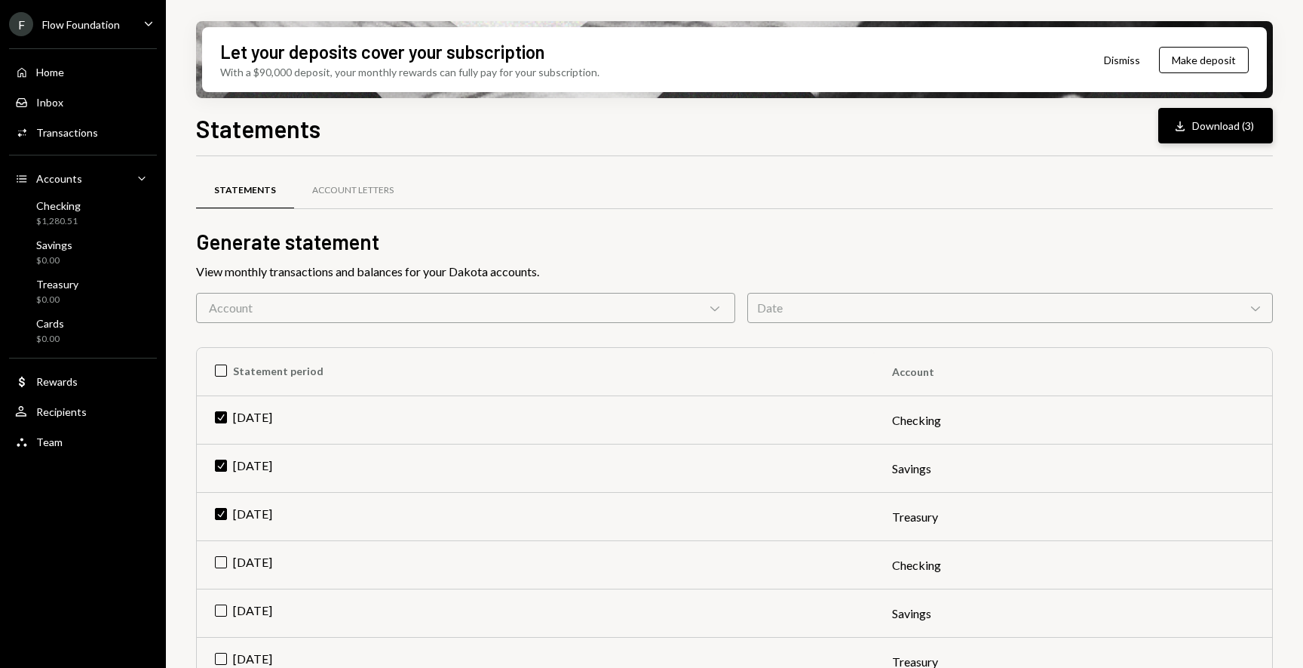 The image size is (1303, 668). What do you see at coordinates (735, 272) in the screenshot?
I see `div: View monthly transactions and balances for your Dakota accounts.` at bounding box center [735, 272].